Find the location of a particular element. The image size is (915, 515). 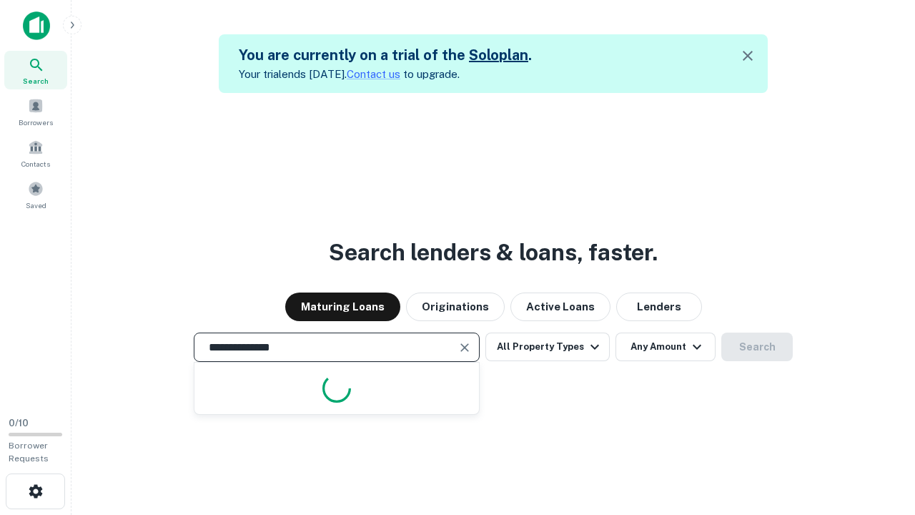

div: Borrowers is located at coordinates (36, 112).